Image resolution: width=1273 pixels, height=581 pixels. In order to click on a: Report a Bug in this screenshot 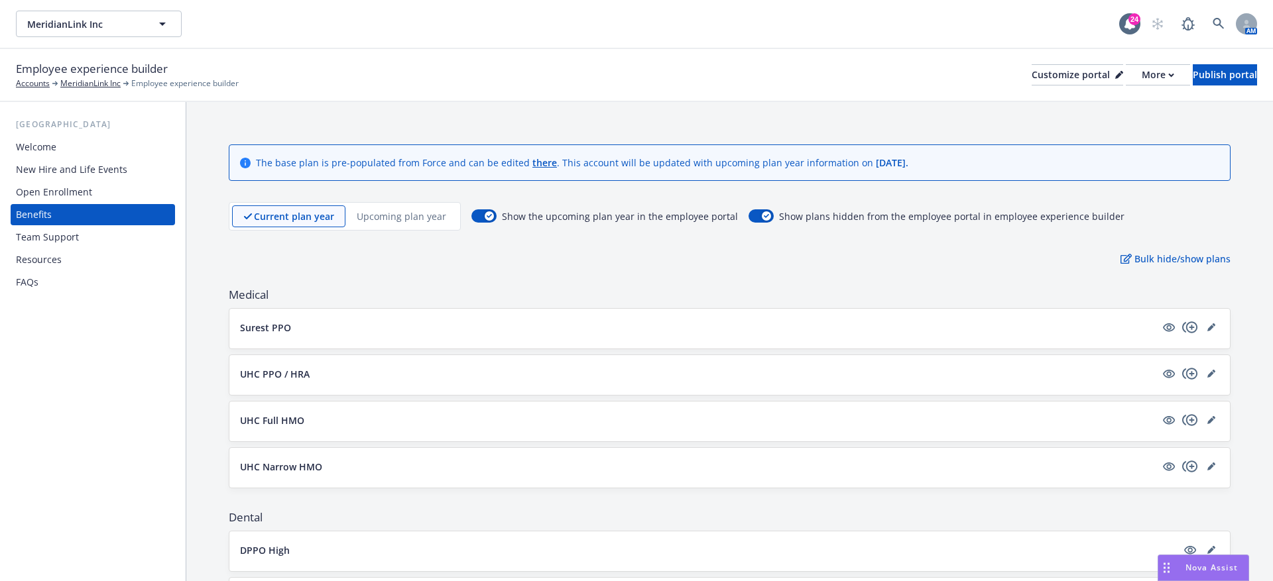, I will do `click(1188, 24)`.